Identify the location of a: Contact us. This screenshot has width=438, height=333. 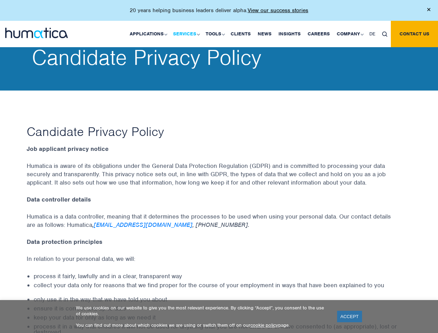
(414, 34).